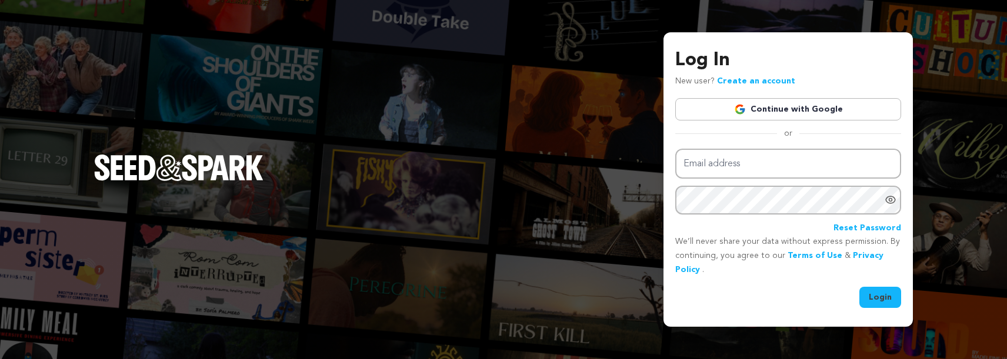 This screenshot has height=359, width=1007. I want to click on img: Google logo, so click(740, 109).